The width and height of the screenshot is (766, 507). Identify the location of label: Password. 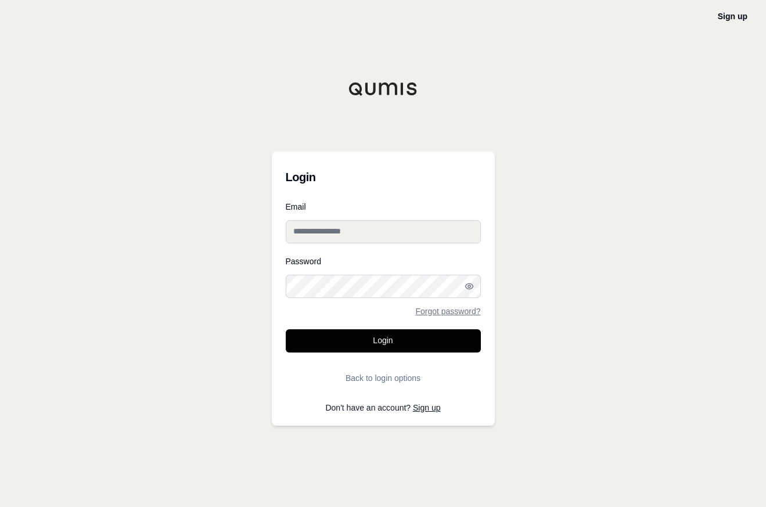
(383, 261).